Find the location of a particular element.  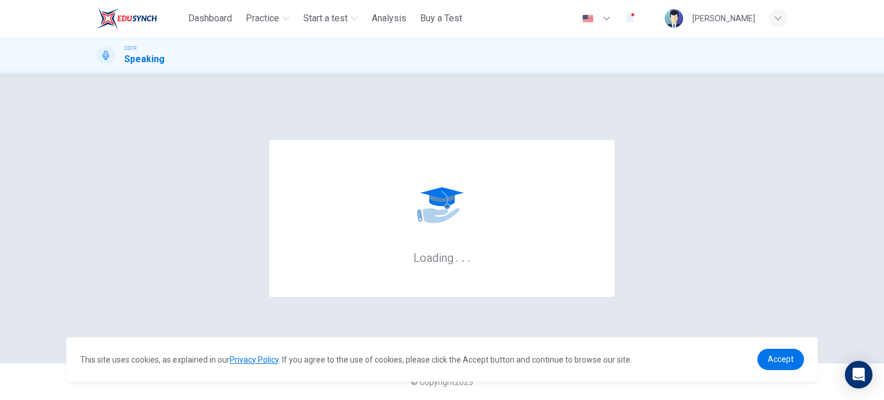

a: dismiss cookie message is located at coordinates (780, 359).